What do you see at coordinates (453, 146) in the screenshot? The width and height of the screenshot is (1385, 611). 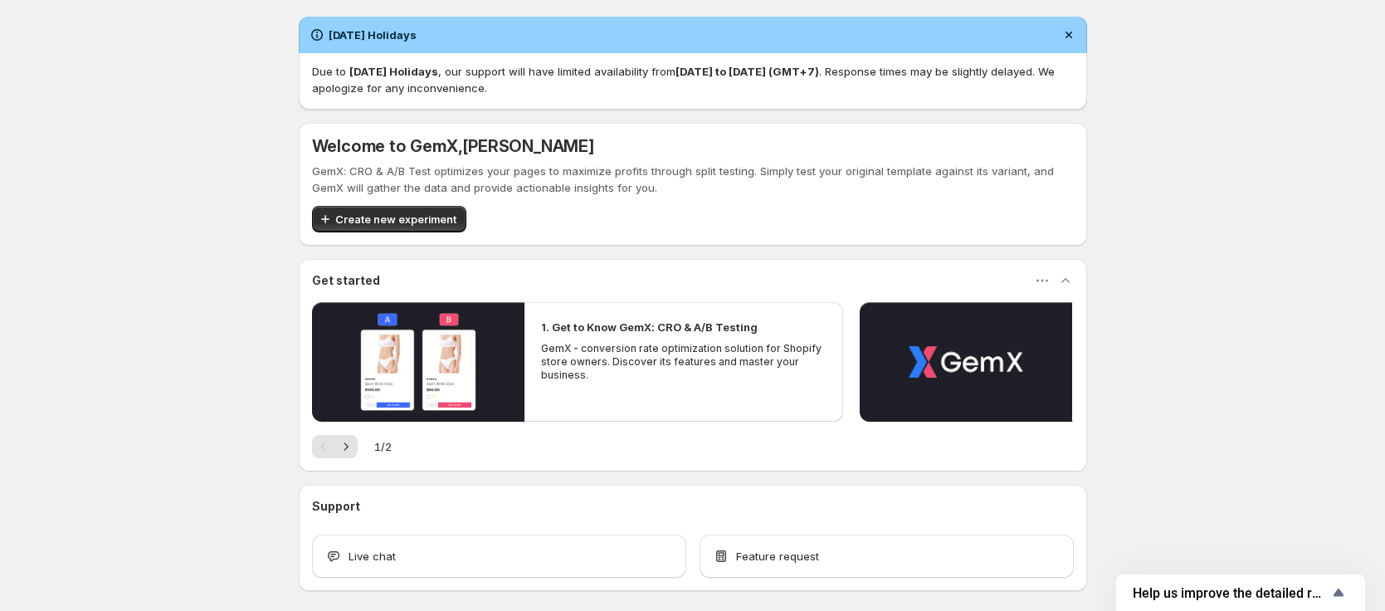 I see `h5: Welcome to GemX` at bounding box center [453, 146].